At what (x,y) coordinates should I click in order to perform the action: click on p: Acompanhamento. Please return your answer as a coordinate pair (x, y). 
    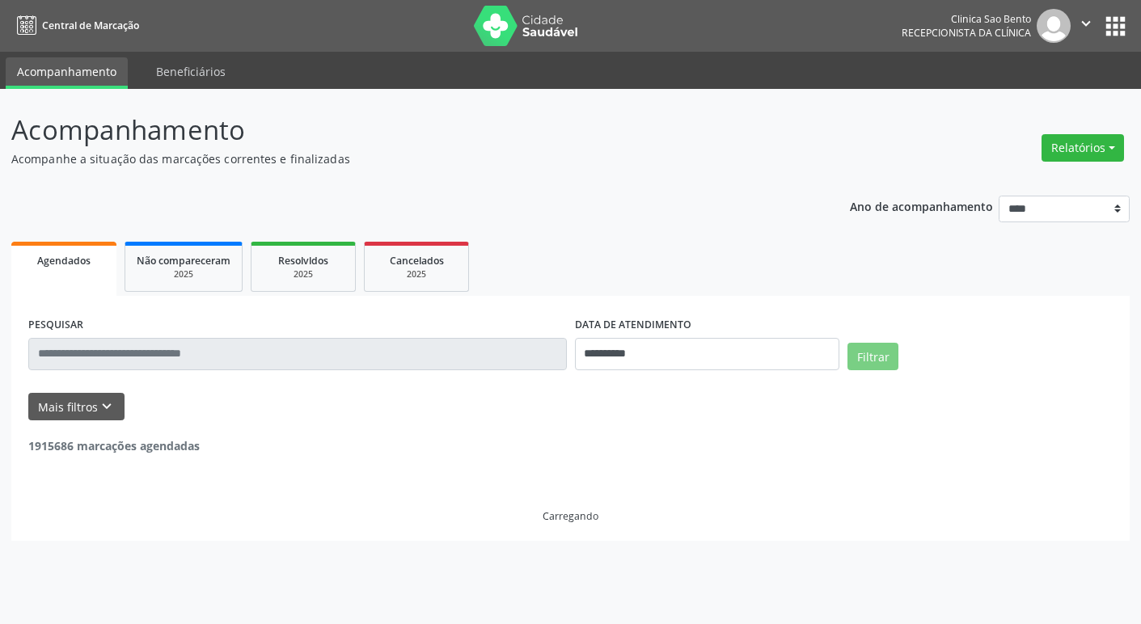
    Looking at the image, I should click on (403, 130).